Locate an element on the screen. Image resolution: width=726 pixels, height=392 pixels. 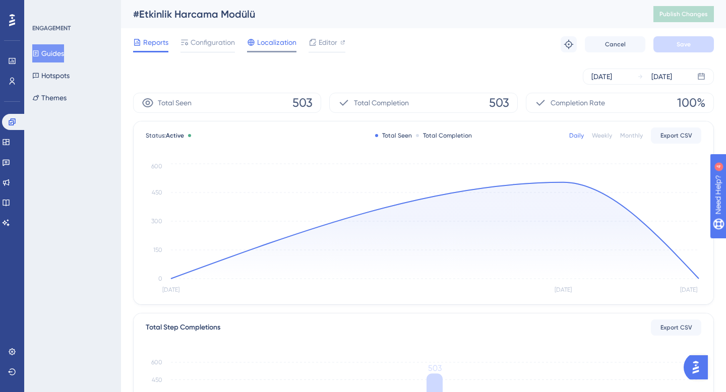
button: Themes is located at coordinates (49, 98).